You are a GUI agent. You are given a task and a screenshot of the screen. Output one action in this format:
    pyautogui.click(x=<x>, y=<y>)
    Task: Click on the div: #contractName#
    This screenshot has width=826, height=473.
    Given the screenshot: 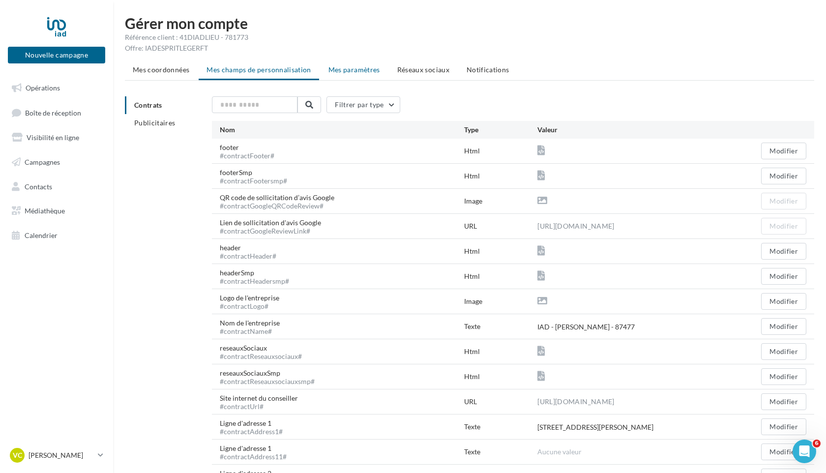 What is the action you would take?
    pyautogui.click(x=250, y=332)
    